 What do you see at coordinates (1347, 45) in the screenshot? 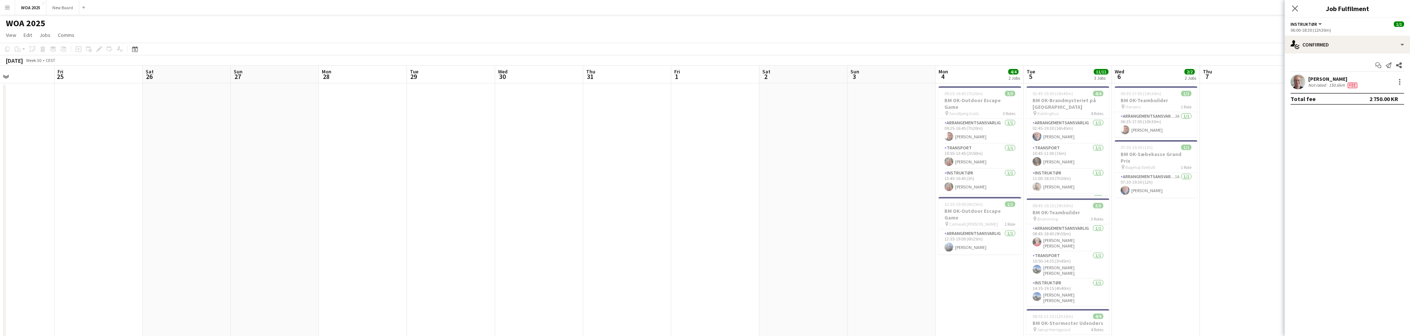
I see `div: Confirmed` at bounding box center [1347, 45].